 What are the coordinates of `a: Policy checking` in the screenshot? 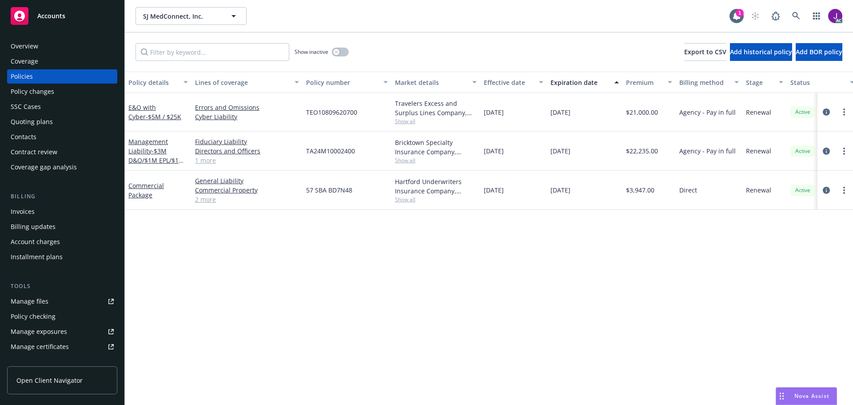 It's located at (62, 316).